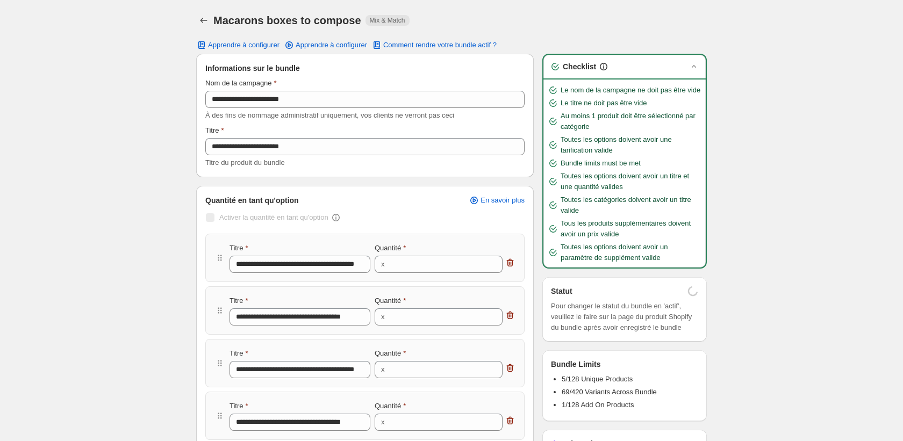 Image resolution: width=903 pixels, height=441 pixels. I want to click on span: Pour changer le statut du bundle en 'actif', veuillez le faire sur la page du produit Shopify du ..., so click(625, 317).